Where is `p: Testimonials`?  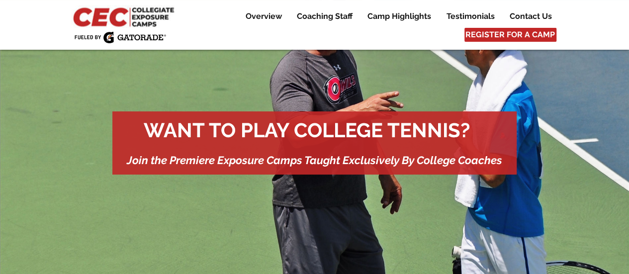
p: Testimonials is located at coordinates (470, 16).